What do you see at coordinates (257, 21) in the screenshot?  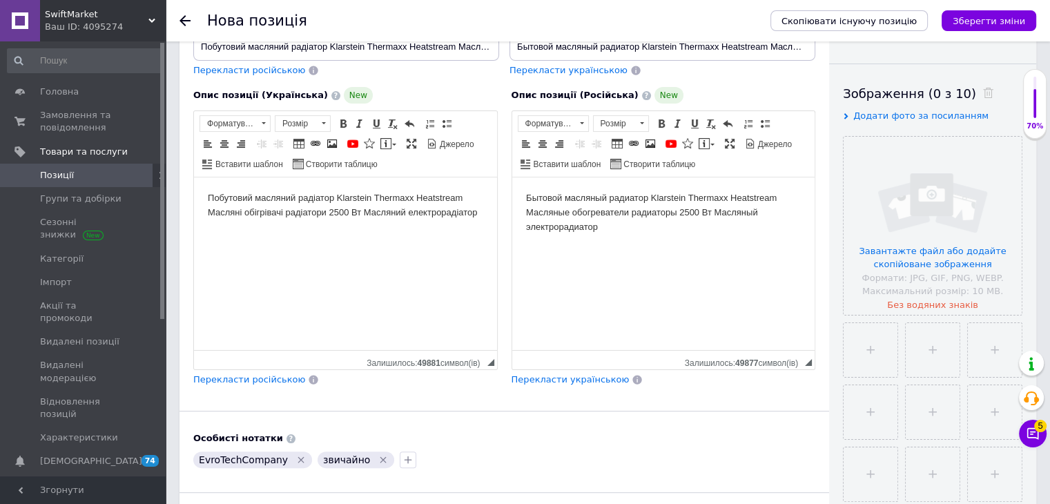 I see `h1: Нова позиція` at bounding box center [257, 21].